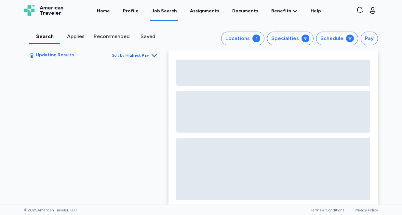  Describe the element at coordinates (290, 38) in the screenshot. I see `button: Specialties` at that location.